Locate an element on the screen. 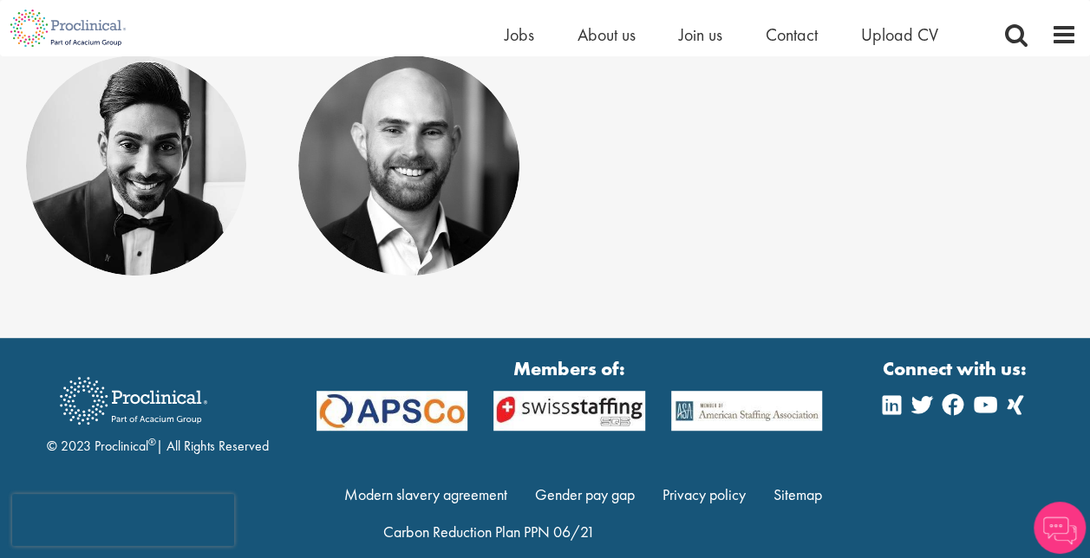 This screenshot has height=558, width=1090. img: Proclinical Recruitment is located at coordinates (134, 401).